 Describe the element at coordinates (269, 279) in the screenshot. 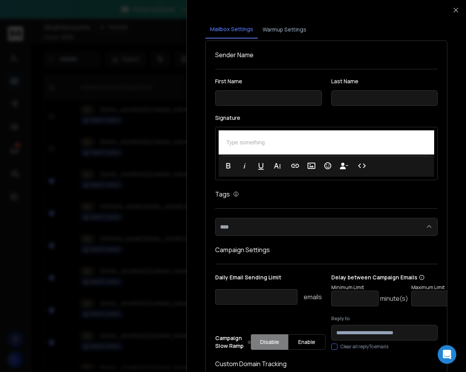

I see `p: Daily Email Sending Limit` at that location.